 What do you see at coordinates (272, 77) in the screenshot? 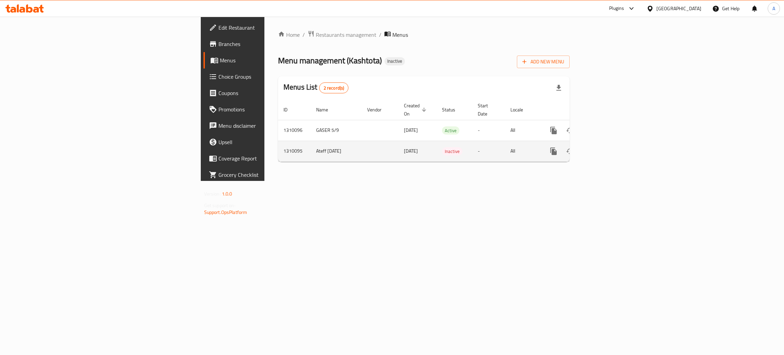
I see `span: Choice Groups` at bounding box center [272, 77].